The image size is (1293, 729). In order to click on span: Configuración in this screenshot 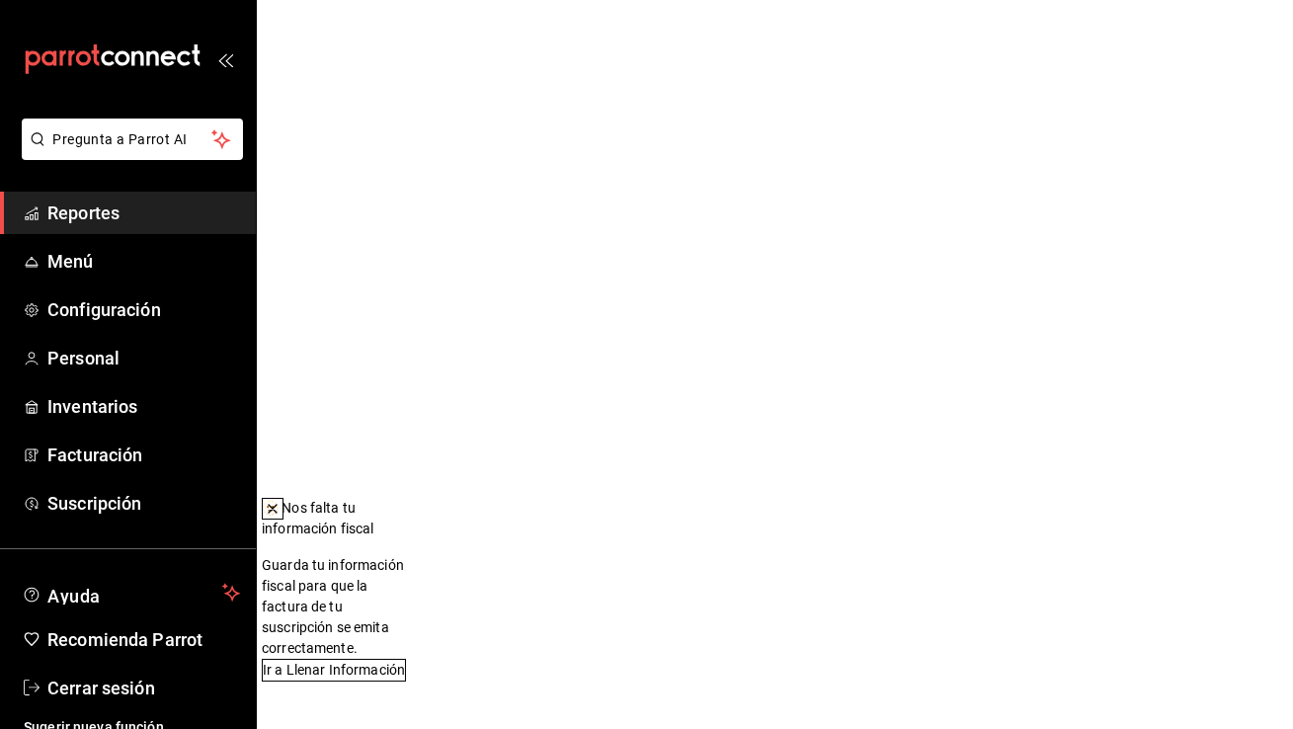, I will do `click(143, 309)`.